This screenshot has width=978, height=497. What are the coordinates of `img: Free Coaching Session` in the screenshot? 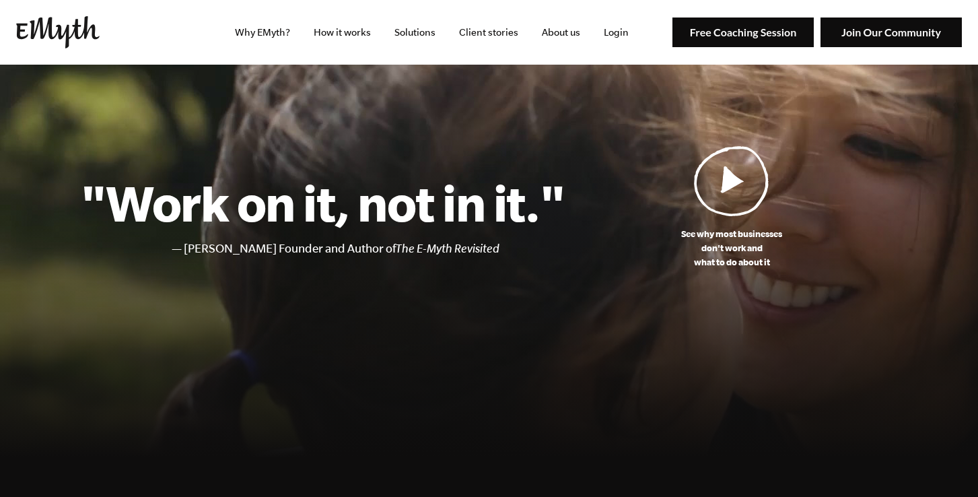 It's located at (743, 32).